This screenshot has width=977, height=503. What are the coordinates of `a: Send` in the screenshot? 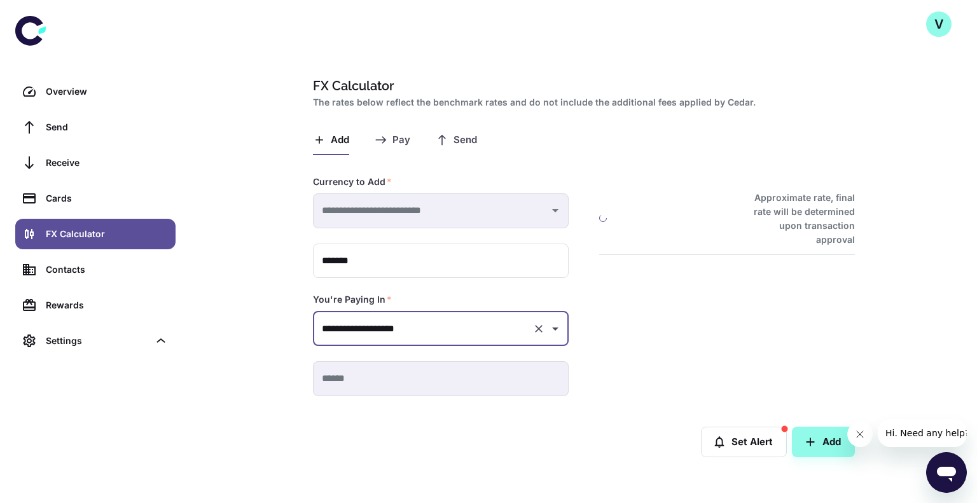 It's located at (95, 127).